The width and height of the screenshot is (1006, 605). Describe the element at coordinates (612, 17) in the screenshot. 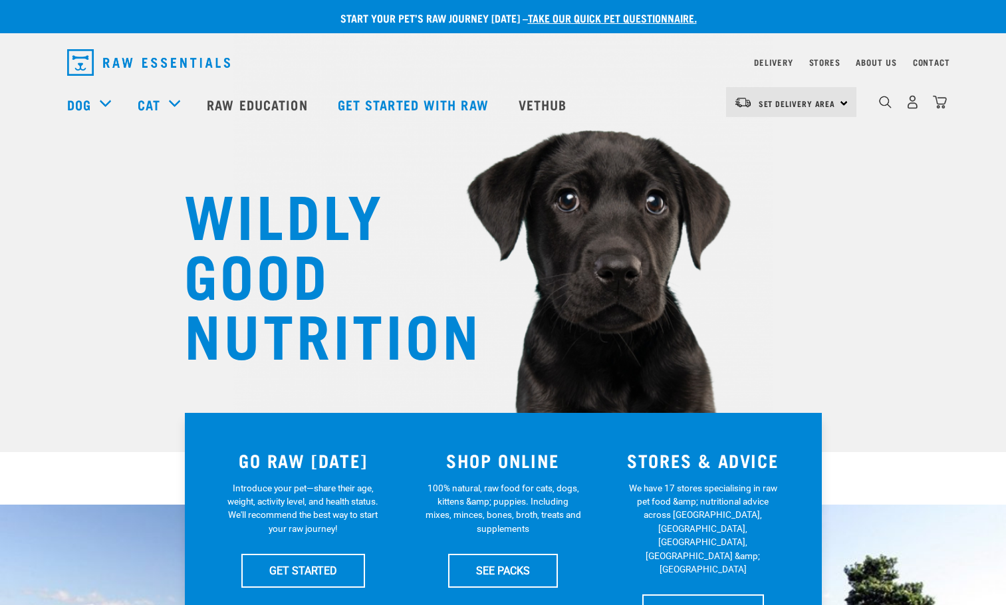

I see `a: take our quick pet questionnaire.` at that location.